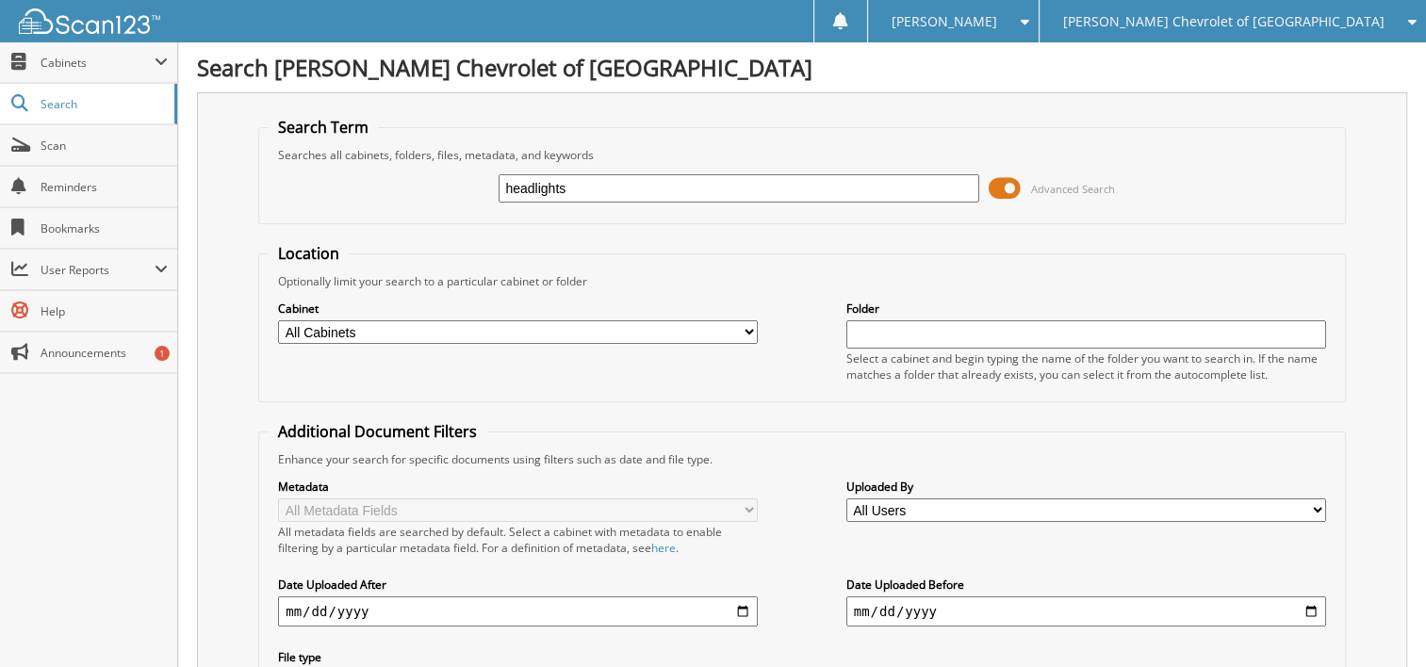  Describe the element at coordinates (104, 352) in the screenshot. I see `span: Announcements` at that location.